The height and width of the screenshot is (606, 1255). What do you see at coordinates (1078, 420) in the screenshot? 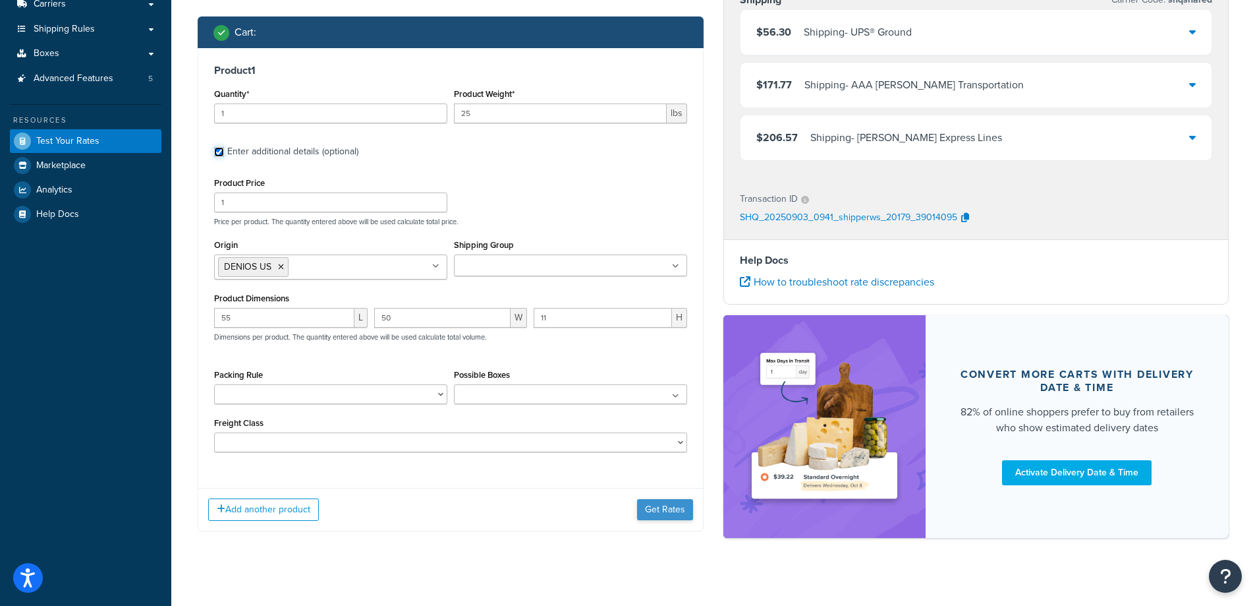
I see `div: 82% of online shoppers prefer to buy from retailers who show estimated delivery dates` at bounding box center [1078, 420].